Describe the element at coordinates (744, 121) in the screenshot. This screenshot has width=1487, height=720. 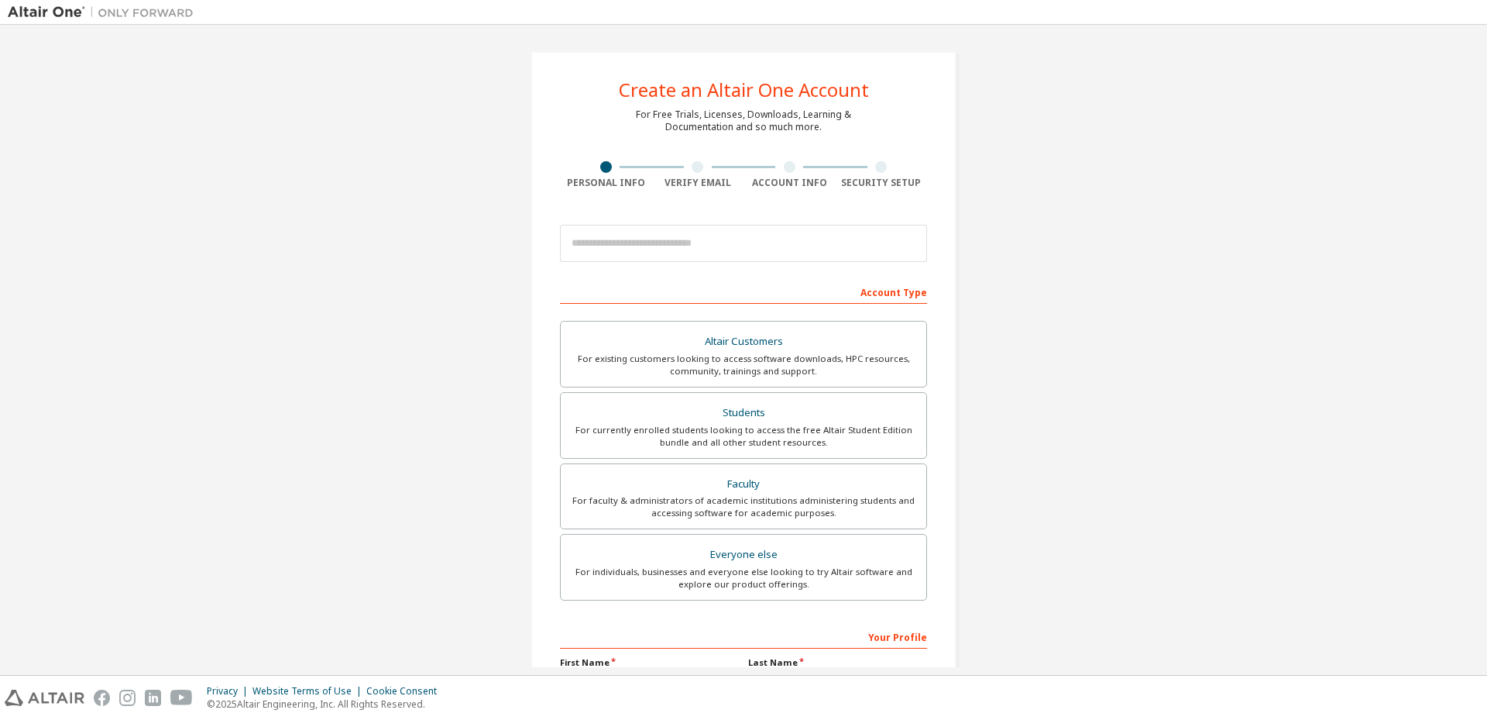
I see `div: For Free Trials, Licenses, Downloads, Learning & Documentation and so much more.` at that location.